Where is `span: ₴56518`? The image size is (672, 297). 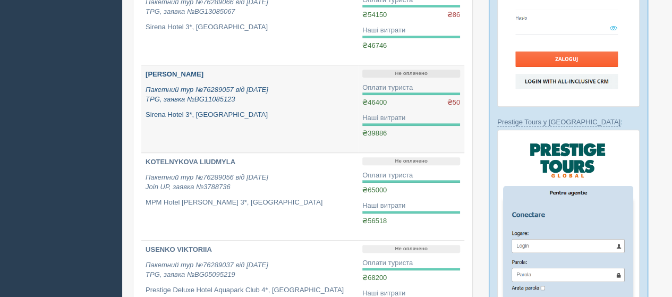
span: ₴56518 is located at coordinates (374, 220).